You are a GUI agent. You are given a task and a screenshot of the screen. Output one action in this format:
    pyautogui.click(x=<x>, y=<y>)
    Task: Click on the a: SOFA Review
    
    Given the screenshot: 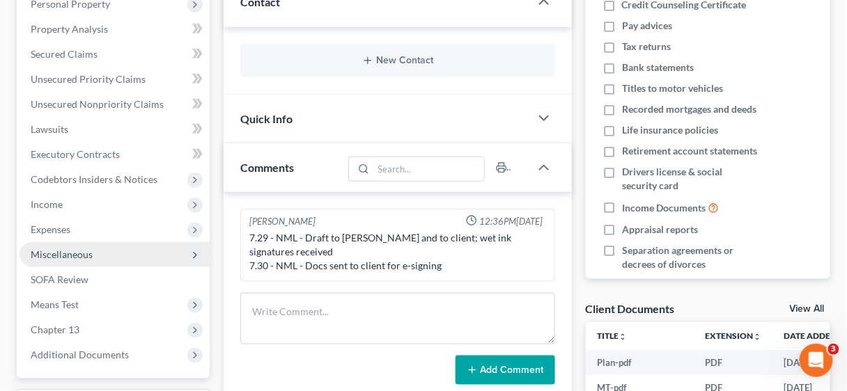 What is the action you would take?
    pyautogui.click(x=114, y=280)
    